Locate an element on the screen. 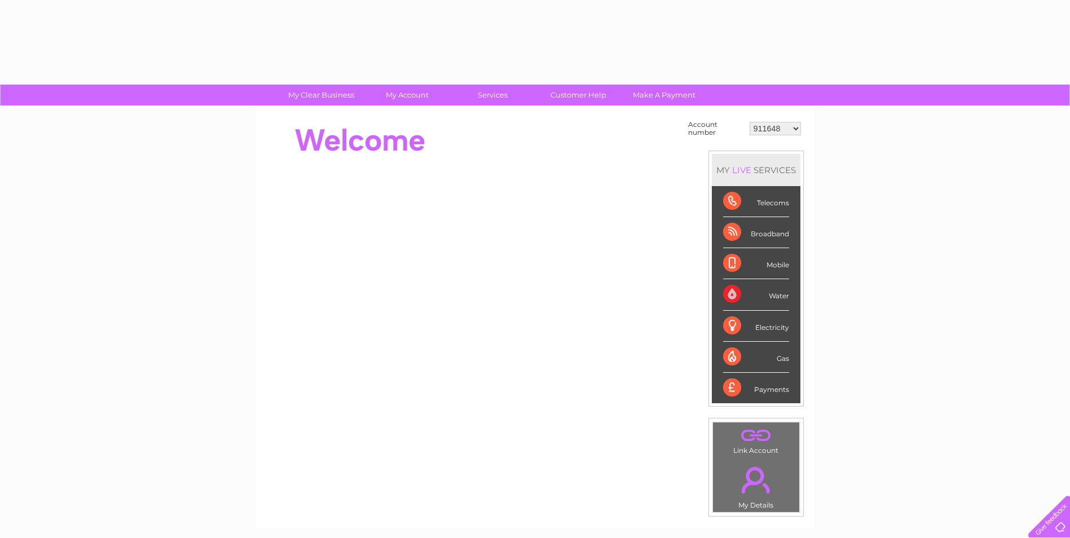 The image size is (1070, 538). td: Account number is located at coordinates (716, 129).